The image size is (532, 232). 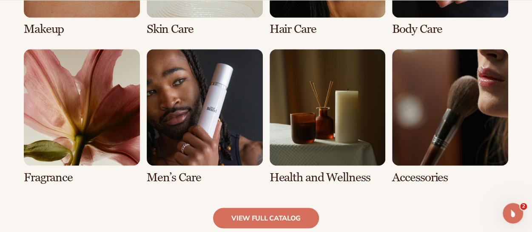 I want to click on div: 7 / 8, so click(x=328, y=116).